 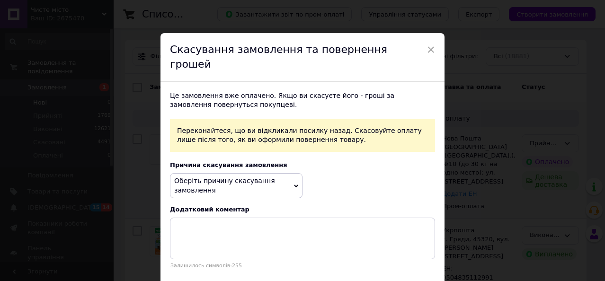 I want to click on div: Це замовлення вже оплачено. Якщо ви скасуєте його - гроші за замовлення повернуться покупцеві., so click(x=302, y=100).